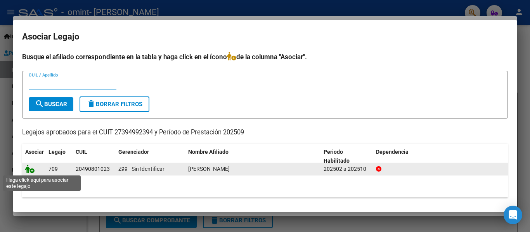  I want to click on span: Periodo Habilitado, so click(336, 156).